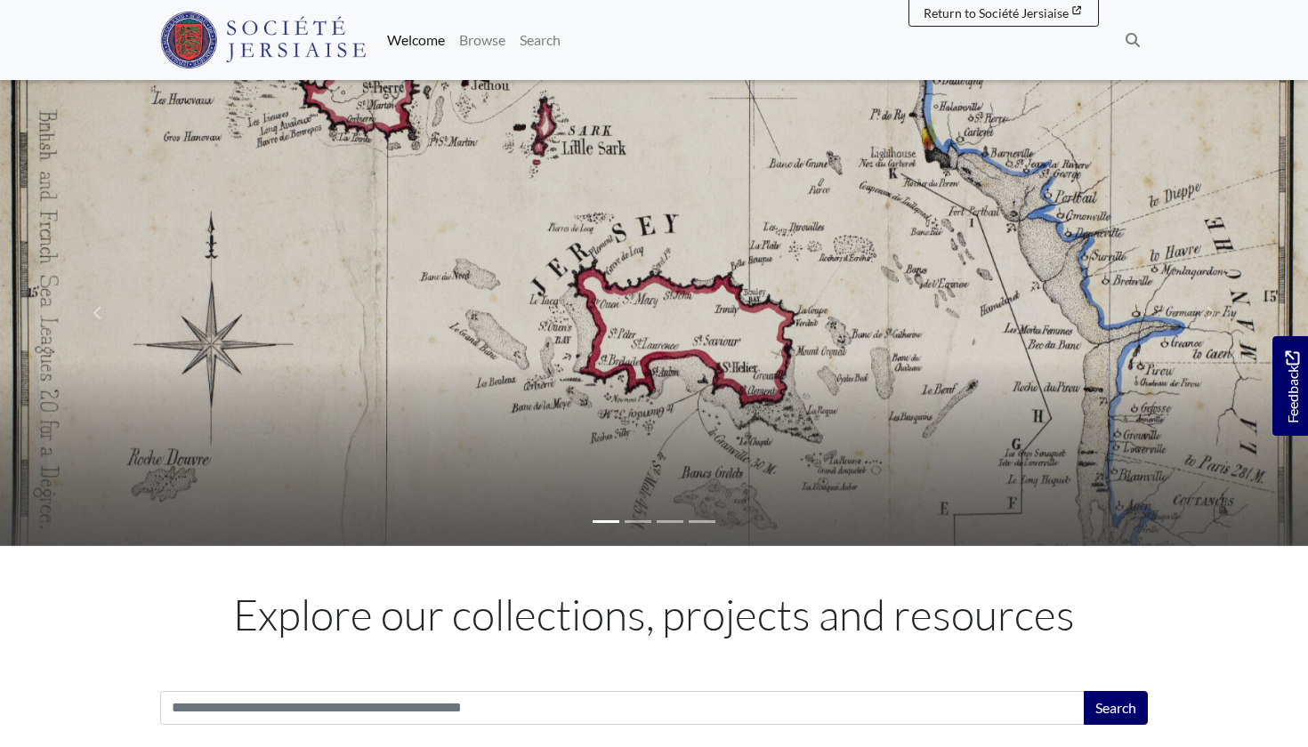 This screenshot has width=1308, height=747. I want to click on a: Browse, so click(482, 40).